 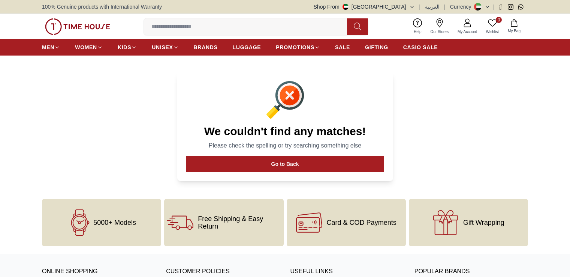 What do you see at coordinates (432, 7) in the screenshot?
I see `button: العربية` at bounding box center [432, 7].